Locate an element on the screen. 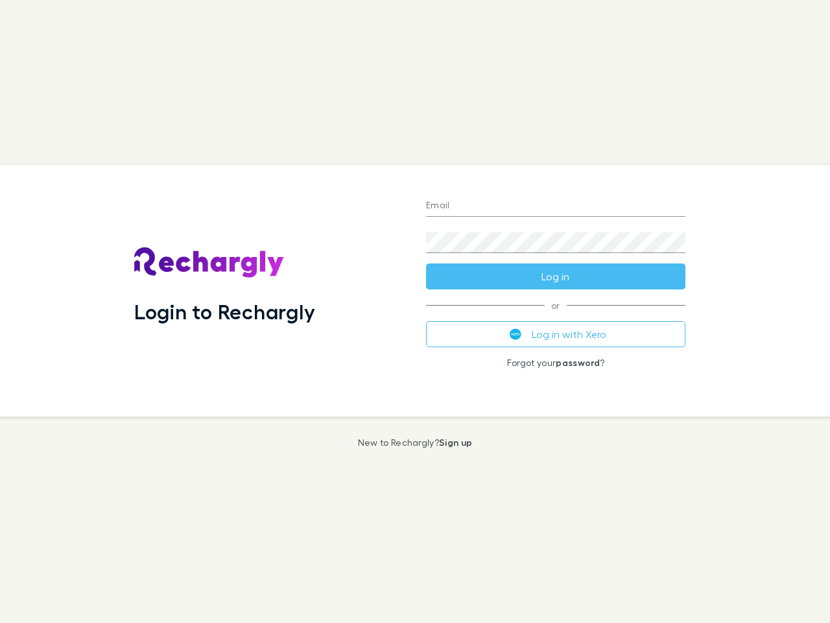 The height and width of the screenshot is (623, 830). button: Log in with Xero is located at coordinates (556, 334).